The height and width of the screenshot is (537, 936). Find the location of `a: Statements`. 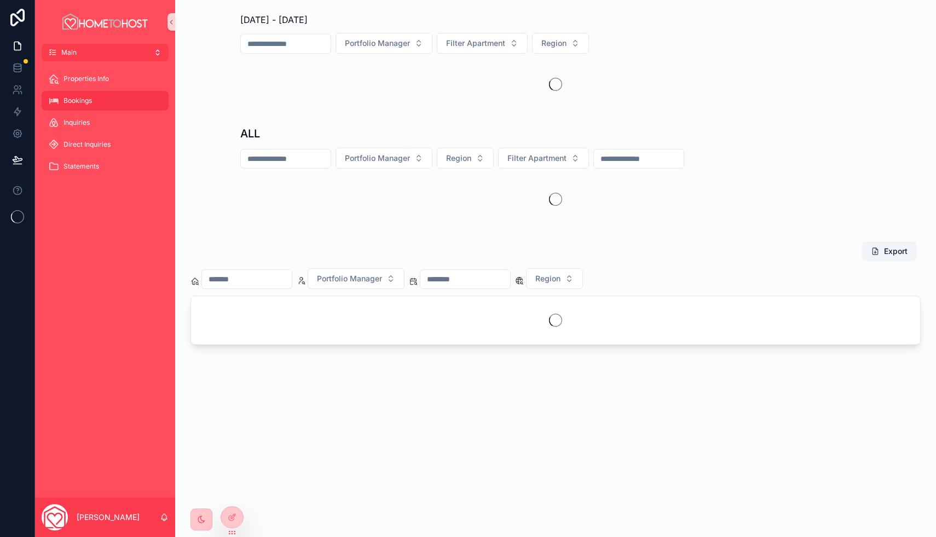

a: Statements is located at coordinates (105, 166).